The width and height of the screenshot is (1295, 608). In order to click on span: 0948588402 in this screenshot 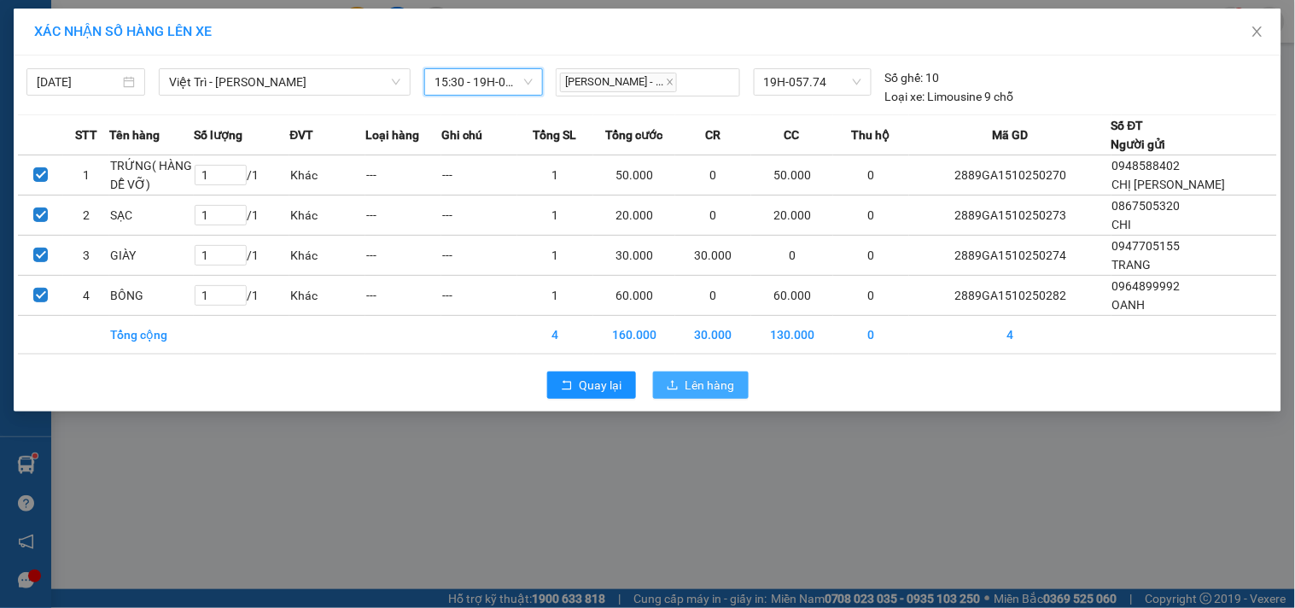, I will do `click(1146, 166)`.